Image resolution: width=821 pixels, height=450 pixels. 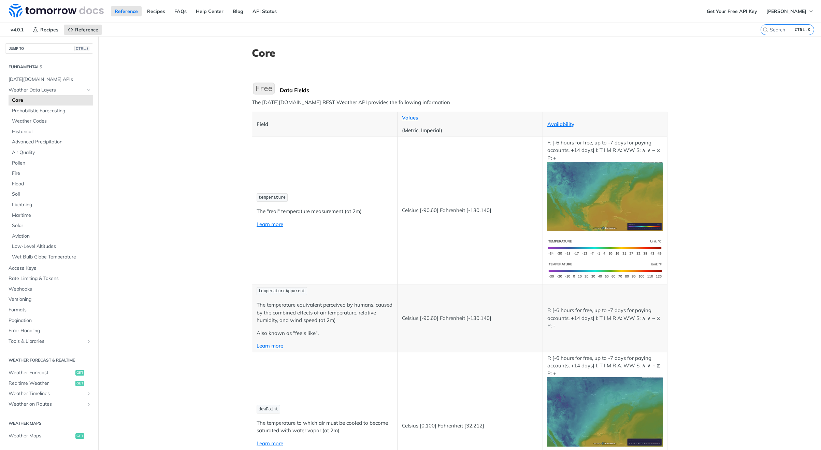 I want to click on span: Weather Maps, so click(x=41, y=436).